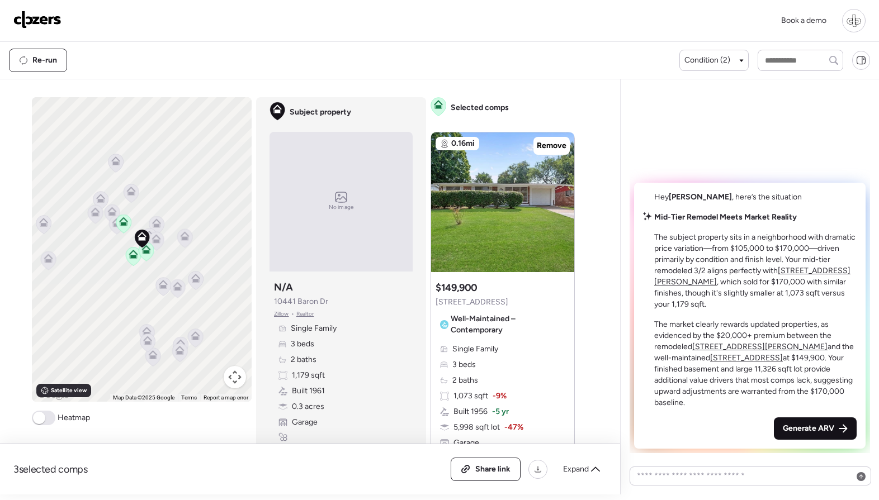 This screenshot has width=879, height=500. Describe the element at coordinates (320, 112) in the screenshot. I see `span: Subject property` at that location.